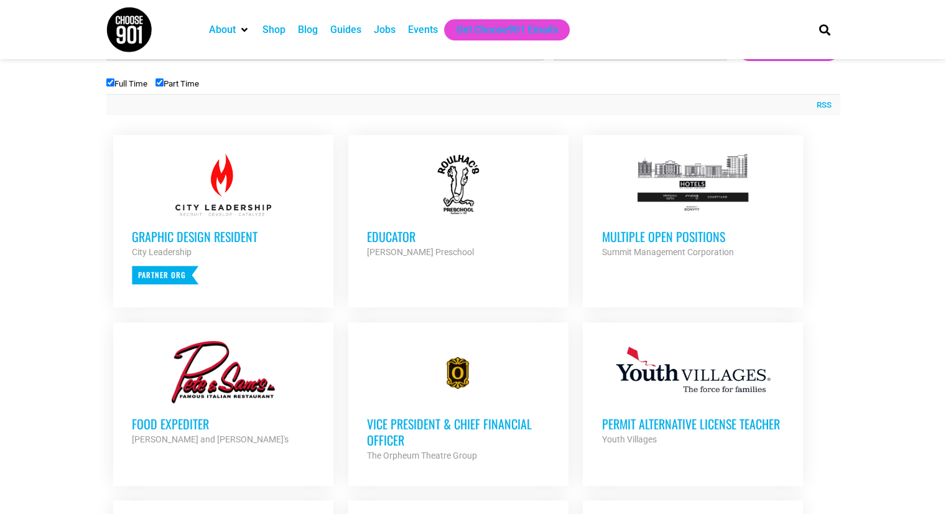  What do you see at coordinates (667, 252) in the screenshot?
I see `strong: Summit Management Corporation` at bounding box center [667, 252].